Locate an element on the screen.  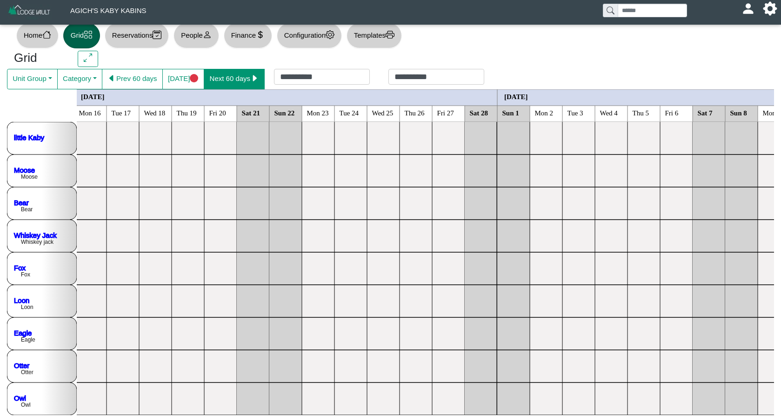
text: Sat 28 is located at coordinates (479, 113).